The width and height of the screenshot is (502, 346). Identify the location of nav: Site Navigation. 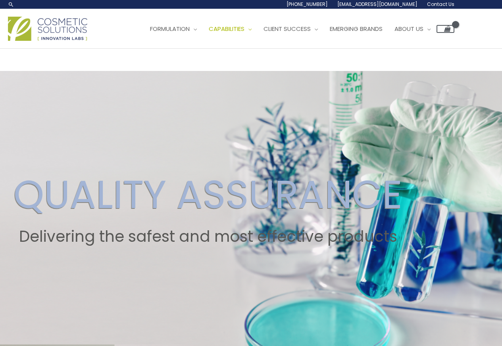
(296, 29).